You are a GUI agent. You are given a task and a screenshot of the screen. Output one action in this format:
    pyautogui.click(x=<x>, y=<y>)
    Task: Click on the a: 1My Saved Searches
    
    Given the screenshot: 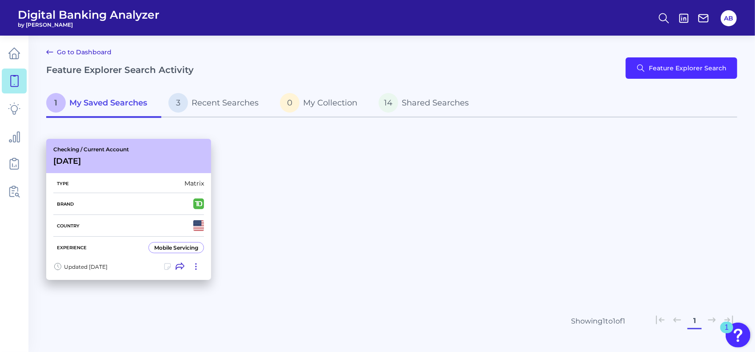 What is the action you would take?
    pyautogui.click(x=104, y=104)
    